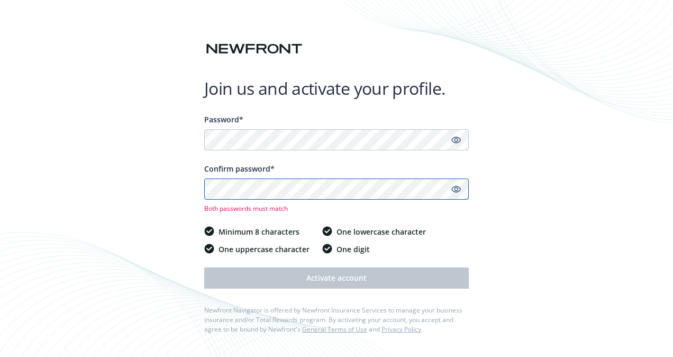  Describe the element at coordinates (353, 249) in the screenshot. I see `span: One digit` at that location.